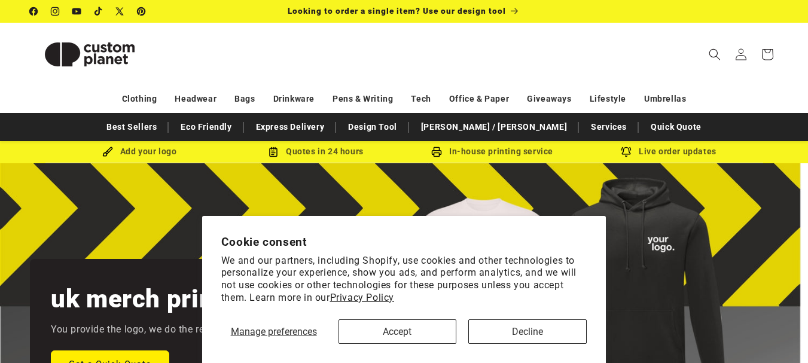  Describe the element at coordinates (316, 151) in the screenshot. I see `div: Quotes in 24 hours` at that location.